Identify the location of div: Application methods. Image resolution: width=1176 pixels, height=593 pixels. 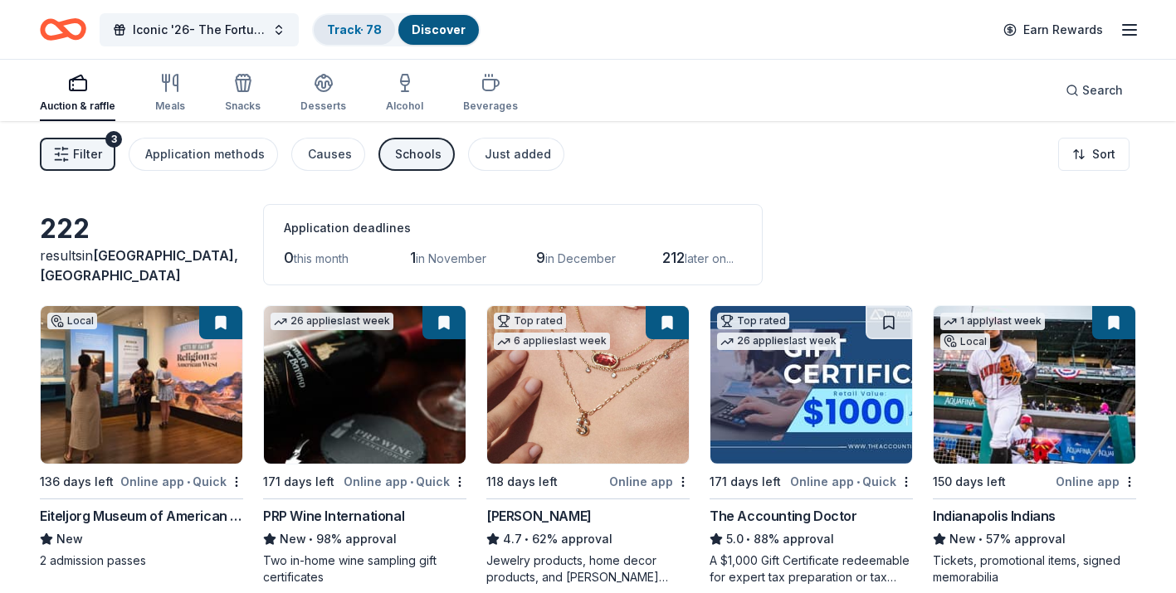
(205, 154).